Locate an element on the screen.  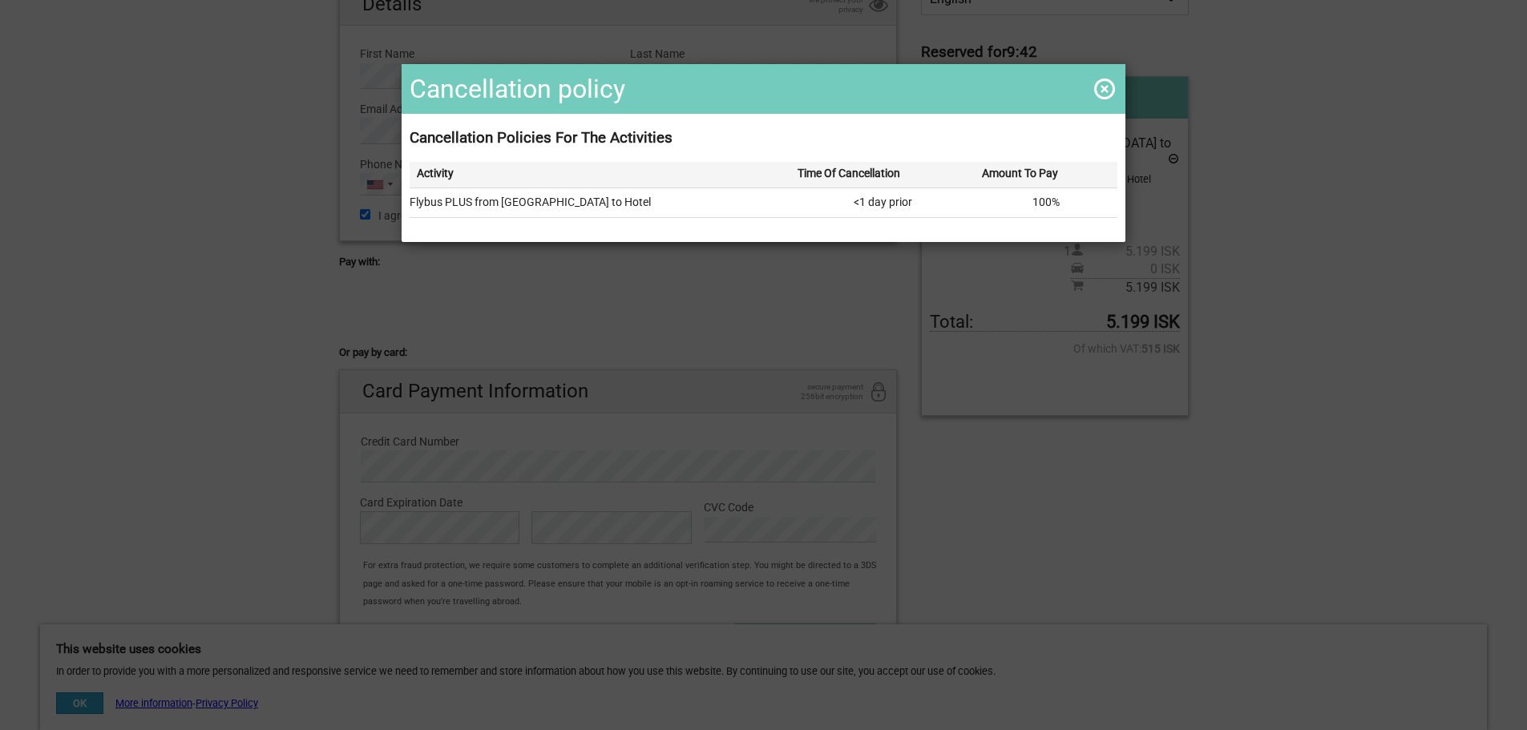
th: Amount To Pay is located at coordinates (1046, 175).